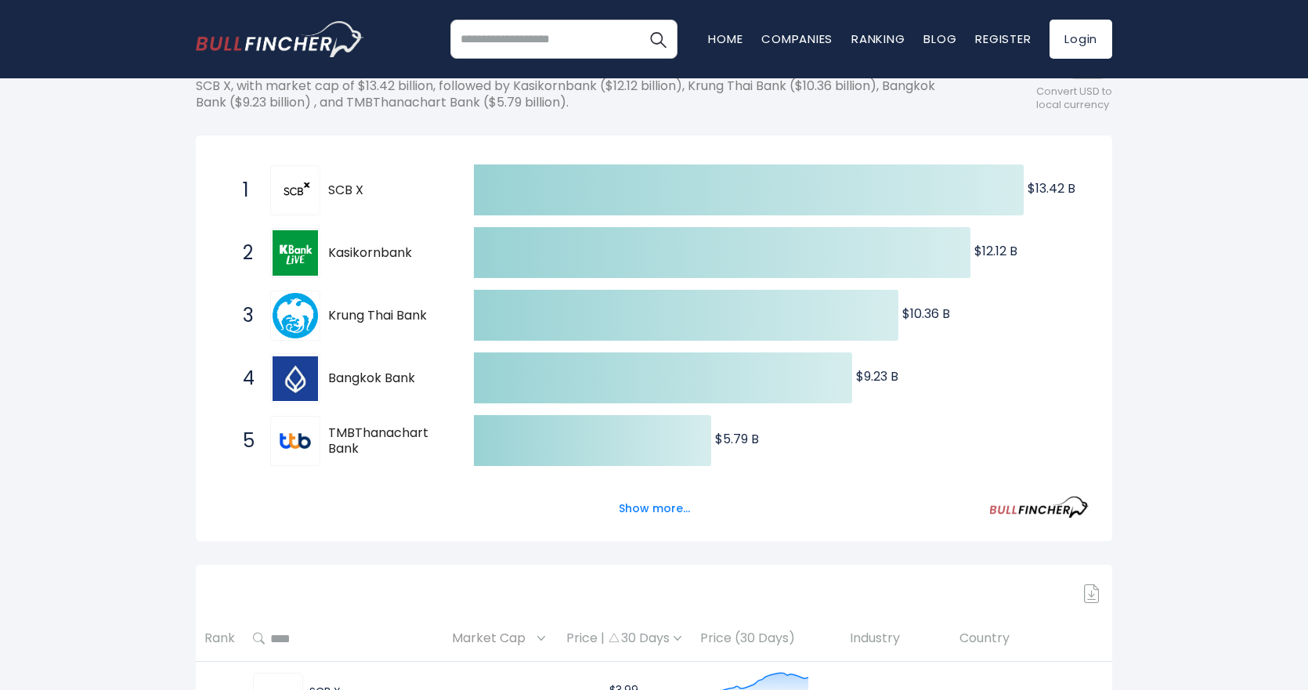 The height and width of the screenshot is (690, 1308). What do you see at coordinates (243, 378) in the screenshot?
I see `span: 4` at bounding box center [243, 378].